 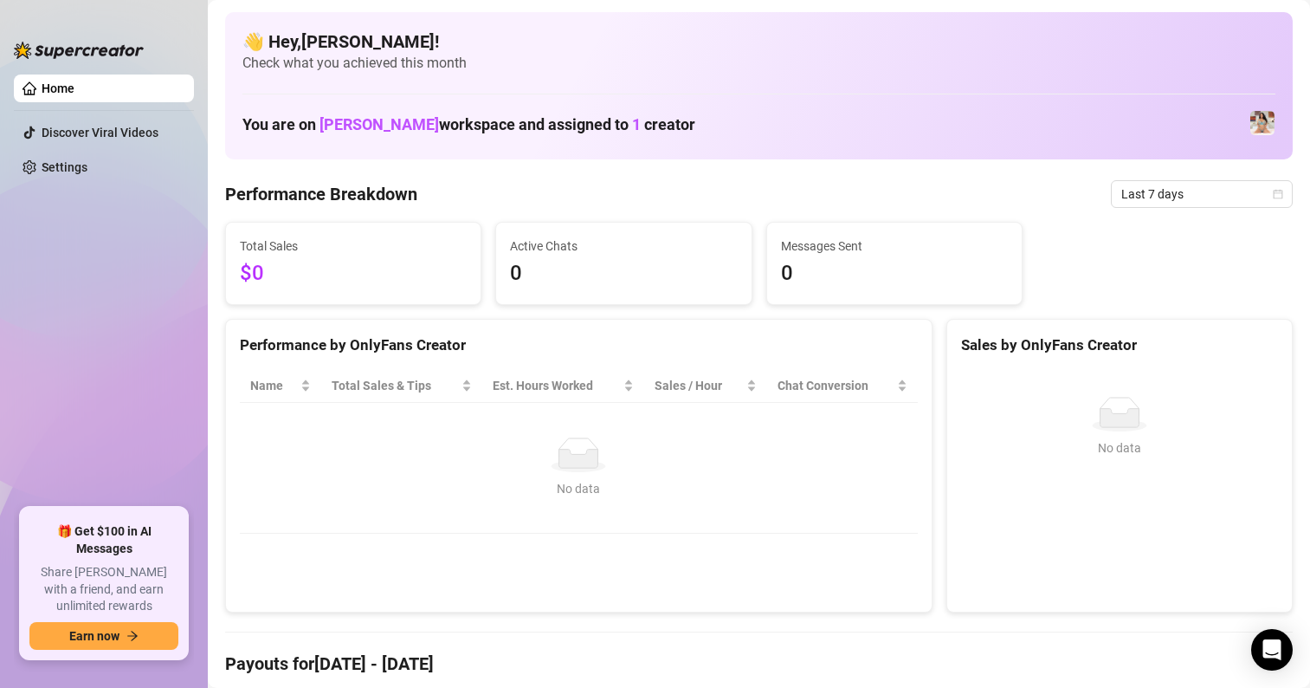 I want to click on span: arrow-right, so click(x=132, y=636).